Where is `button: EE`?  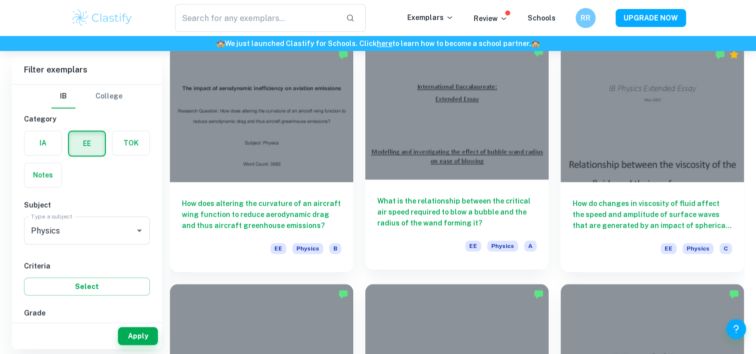
button: EE is located at coordinates (87, 143).